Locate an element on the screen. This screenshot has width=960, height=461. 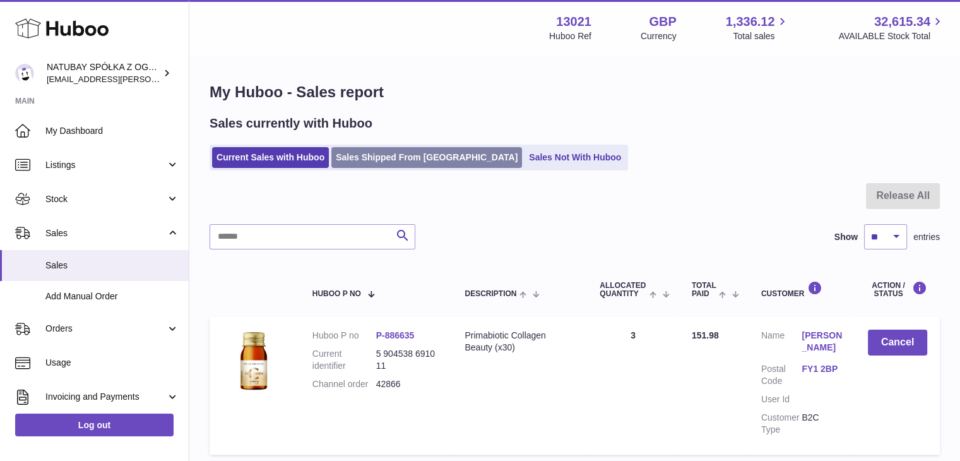
a: 1,336.12 Total sales is located at coordinates (758, 28).